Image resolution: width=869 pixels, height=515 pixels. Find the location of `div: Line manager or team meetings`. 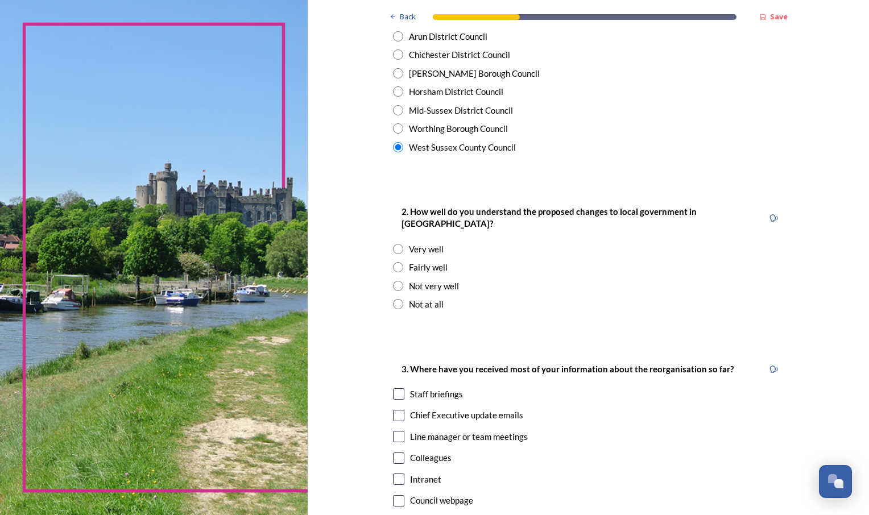

div: Line manager or team meetings is located at coordinates (468, 437).